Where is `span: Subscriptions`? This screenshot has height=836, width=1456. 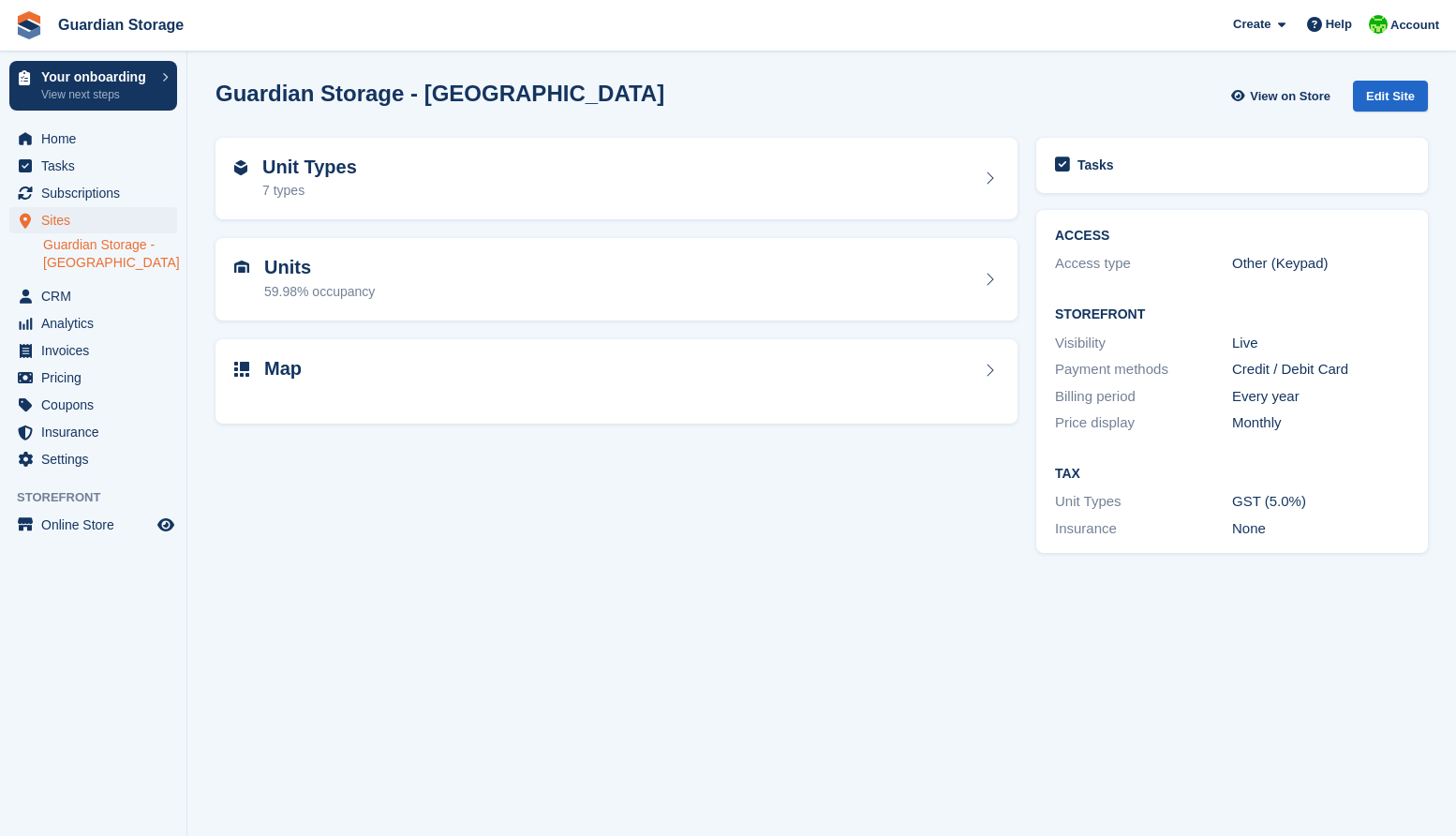
span: Subscriptions is located at coordinates (98, 193).